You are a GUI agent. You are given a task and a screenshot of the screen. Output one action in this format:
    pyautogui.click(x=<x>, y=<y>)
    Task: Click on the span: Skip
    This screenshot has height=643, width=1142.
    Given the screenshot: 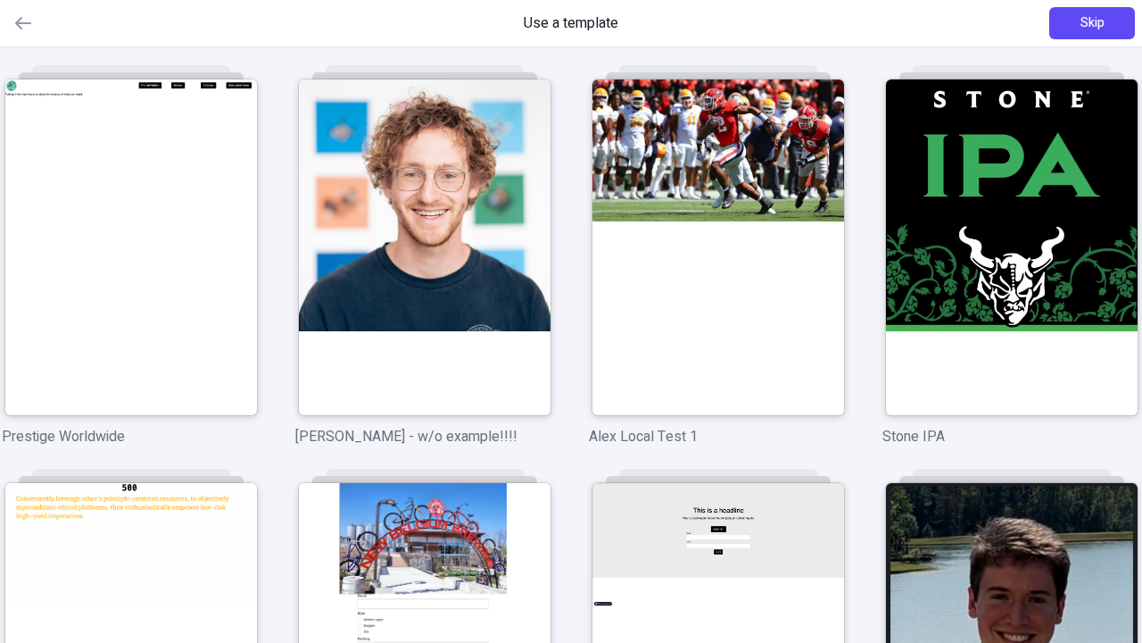 What is the action you would take?
    pyautogui.click(x=1092, y=23)
    